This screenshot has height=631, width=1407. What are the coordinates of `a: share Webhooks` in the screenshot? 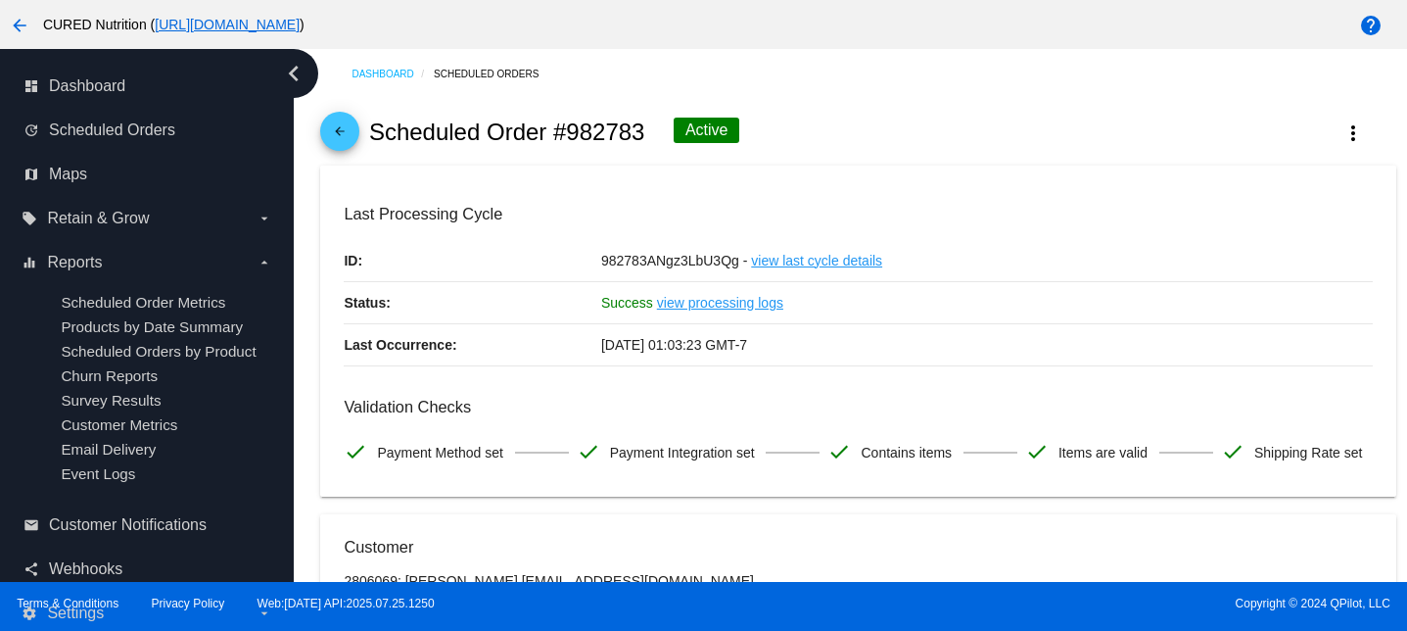 It's located at (148, 569).